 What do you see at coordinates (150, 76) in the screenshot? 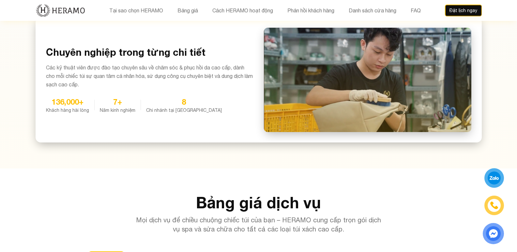
I see `p: Các kỹ thuật viên được đào tạo chuyên sâu về chăm sóc & phục hồi da cao cấp, dành cho mỗi chiếc t...` at bounding box center [150, 76].